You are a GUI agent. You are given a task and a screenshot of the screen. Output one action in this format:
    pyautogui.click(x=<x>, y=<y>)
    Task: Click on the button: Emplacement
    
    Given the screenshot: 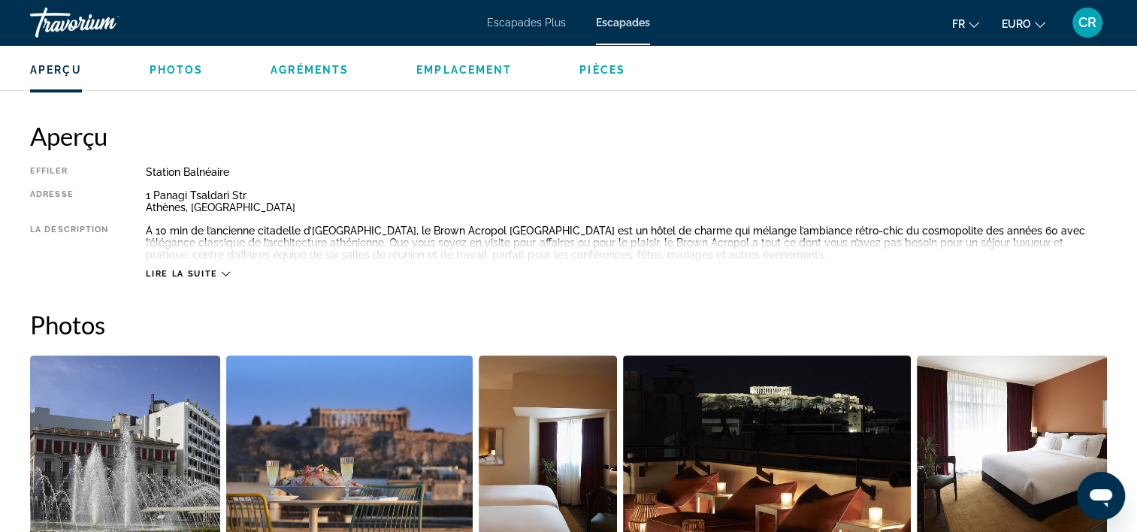 What is the action you would take?
    pyautogui.click(x=464, y=70)
    